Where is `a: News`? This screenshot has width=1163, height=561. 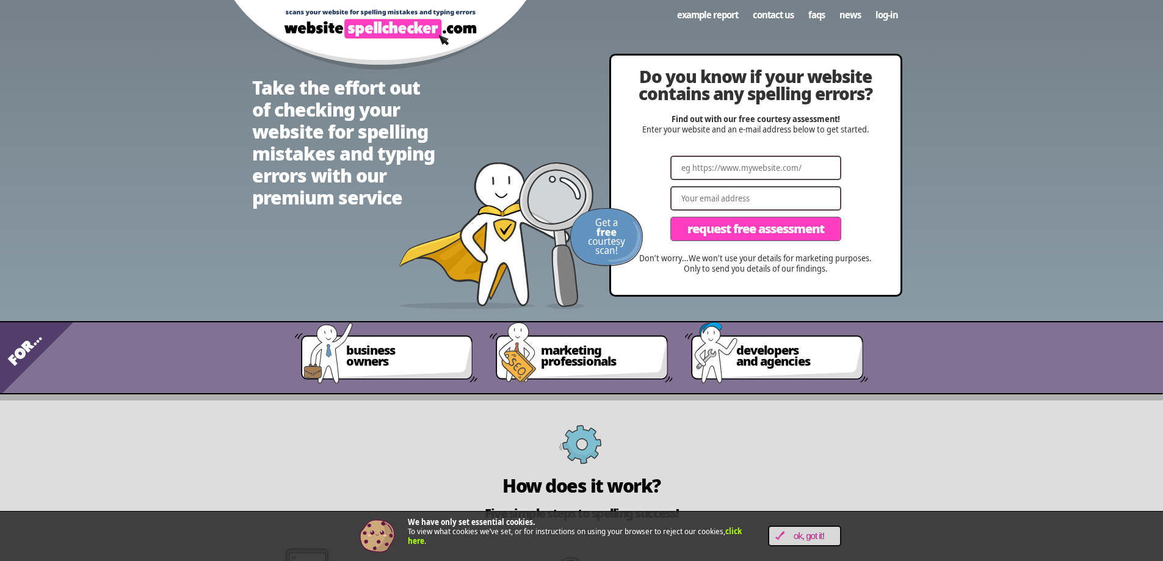 a: News is located at coordinates (850, 15).